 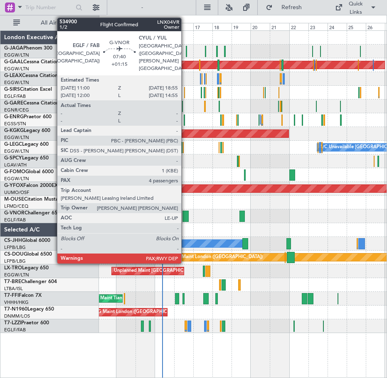 I want to click on a: LTBA/ISL, so click(x=13, y=288).